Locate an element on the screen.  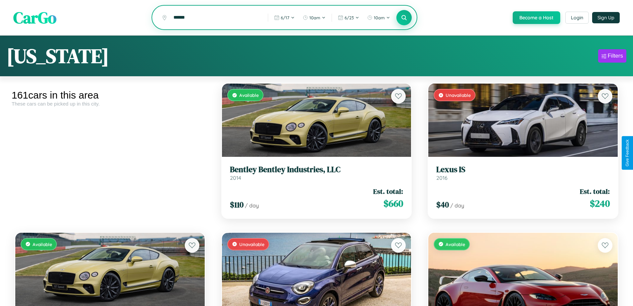
div: These cars can be picked up in this city. is located at coordinates (110, 103).